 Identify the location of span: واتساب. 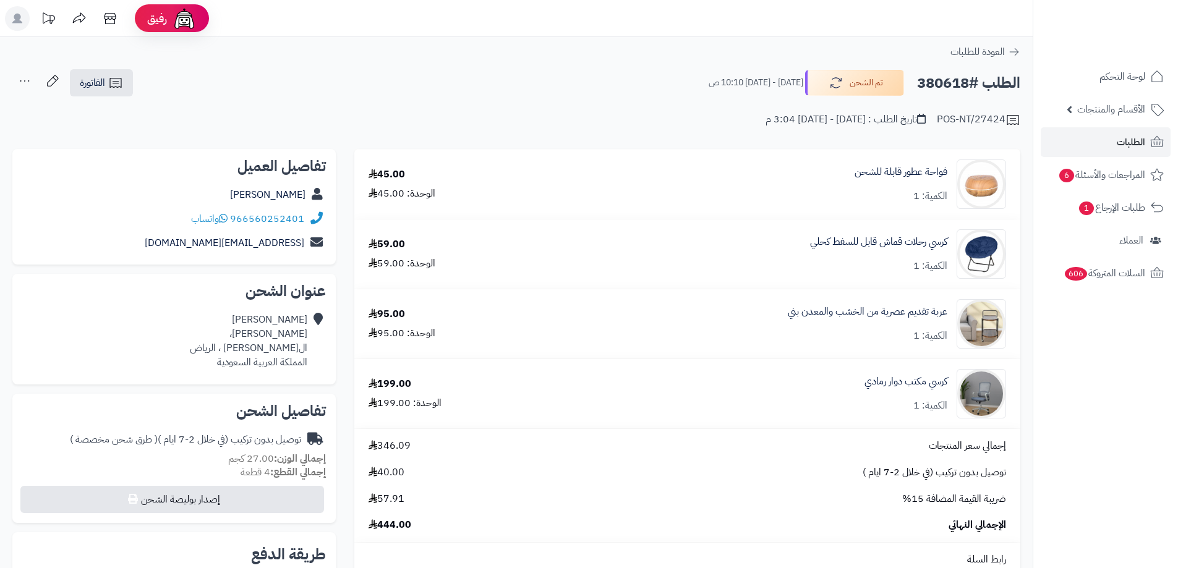
(209, 219).